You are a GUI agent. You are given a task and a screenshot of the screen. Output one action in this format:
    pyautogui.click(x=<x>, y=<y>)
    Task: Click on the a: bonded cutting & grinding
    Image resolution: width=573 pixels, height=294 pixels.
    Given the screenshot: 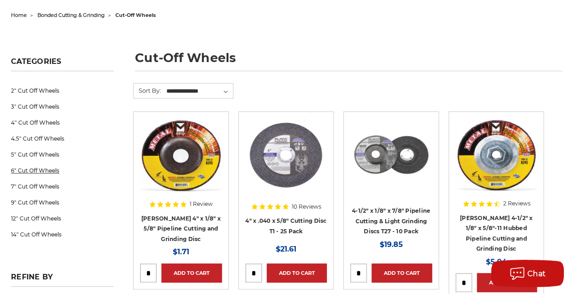 What is the action you would take?
    pyautogui.click(x=71, y=15)
    